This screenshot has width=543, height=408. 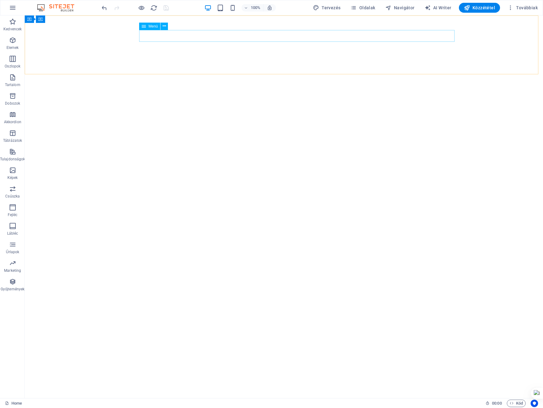 I want to click on h6: 100%, so click(x=256, y=8).